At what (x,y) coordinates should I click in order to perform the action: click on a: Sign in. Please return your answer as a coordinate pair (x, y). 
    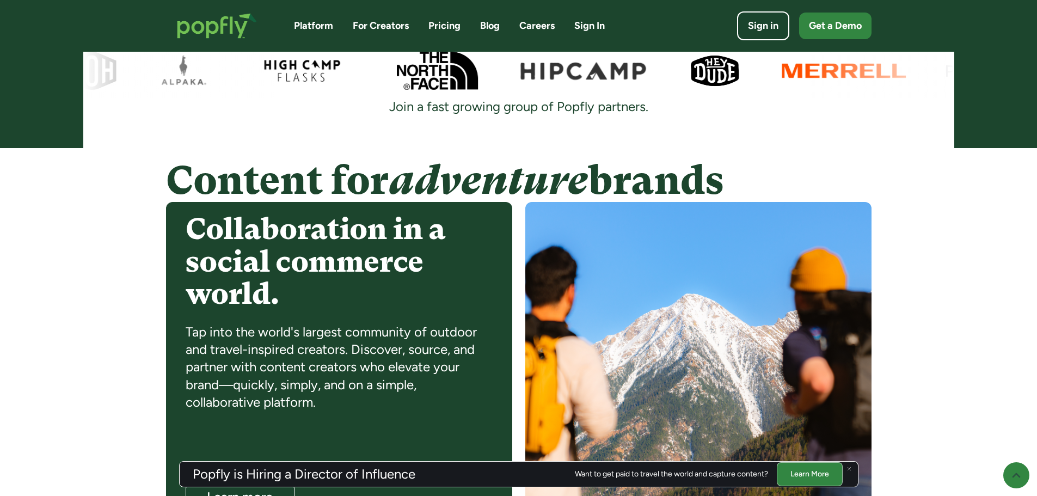
    Looking at the image, I should click on (763, 26).